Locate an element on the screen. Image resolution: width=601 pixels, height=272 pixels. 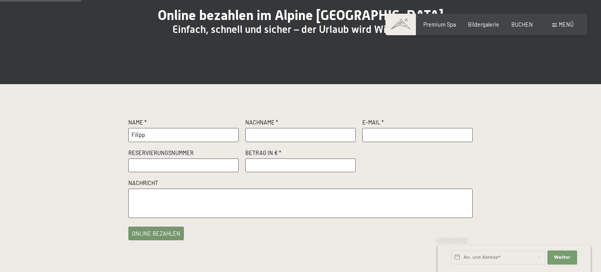
label: Betrag in € * is located at coordinates (300, 154).